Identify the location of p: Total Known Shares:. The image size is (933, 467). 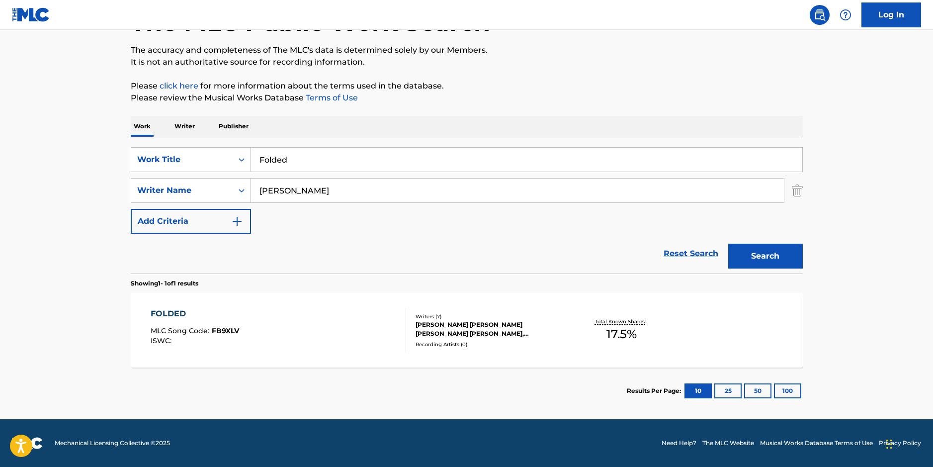
(621, 321).